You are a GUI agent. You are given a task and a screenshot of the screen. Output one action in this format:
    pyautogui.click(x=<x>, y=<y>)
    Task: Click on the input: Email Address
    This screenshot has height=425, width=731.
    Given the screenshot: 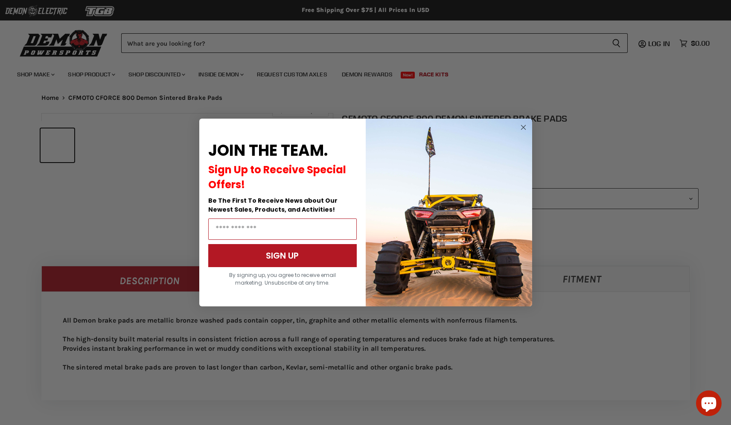 What is the action you would take?
    pyautogui.click(x=282, y=229)
    